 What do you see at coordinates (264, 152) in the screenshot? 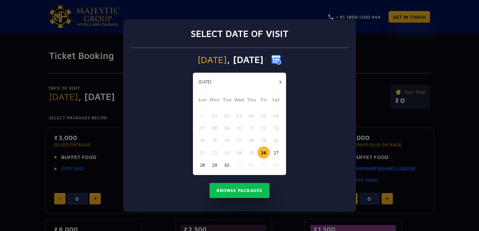
I see `button: 26` at bounding box center [264, 152].